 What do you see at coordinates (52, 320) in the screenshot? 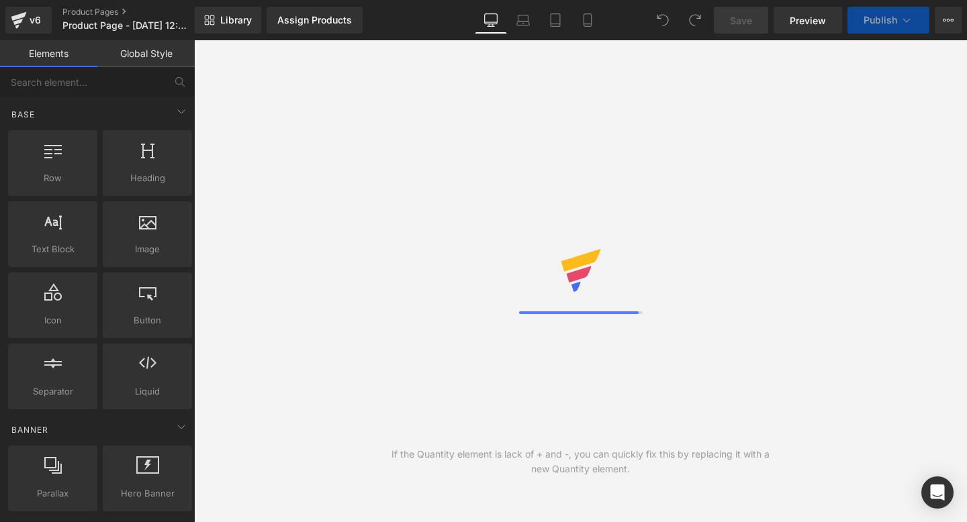
I see `span: Icon` at bounding box center [52, 320].